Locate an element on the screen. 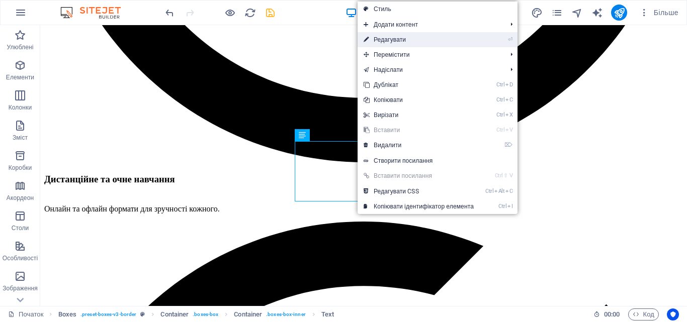 The height and width of the screenshot is (322, 687). font: Редагувати CSS is located at coordinates (396, 192).